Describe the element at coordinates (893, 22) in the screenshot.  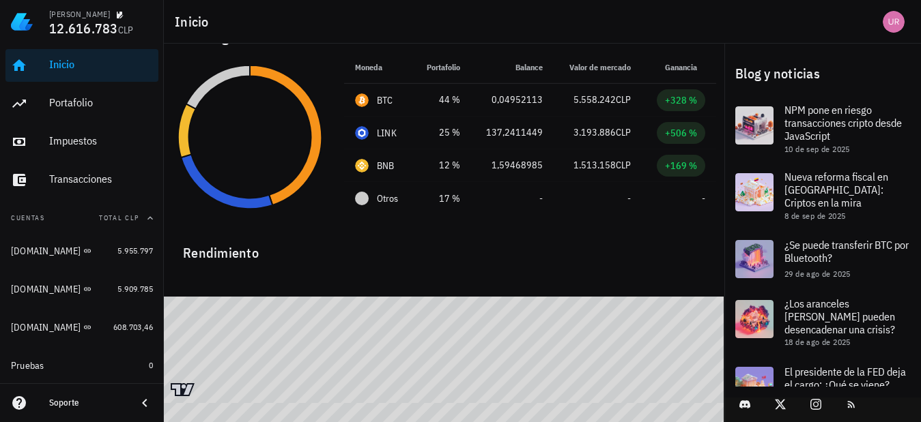
I see `div: avatar` at that location.